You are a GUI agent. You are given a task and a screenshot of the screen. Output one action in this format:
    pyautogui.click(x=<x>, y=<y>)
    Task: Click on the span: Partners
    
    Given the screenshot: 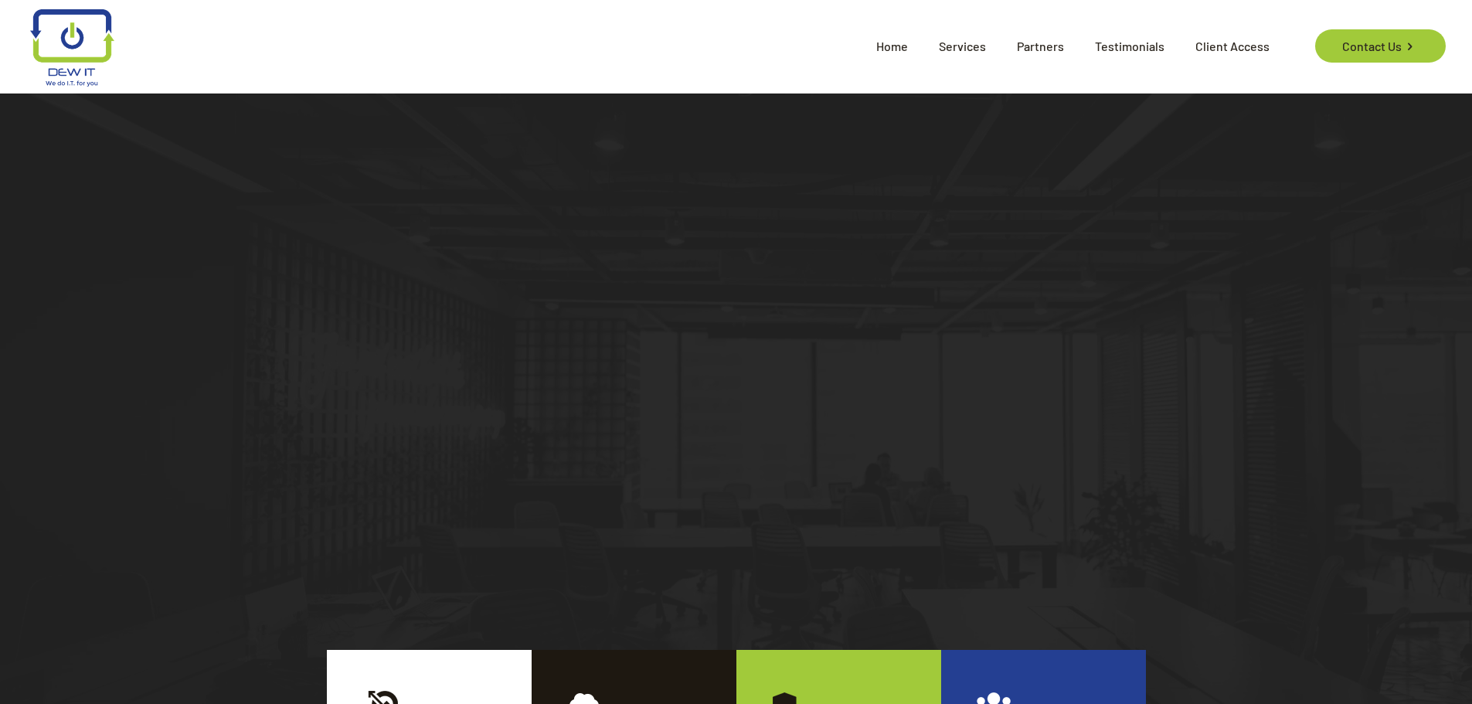 What is the action you would take?
    pyautogui.click(x=1040, y=46)
    